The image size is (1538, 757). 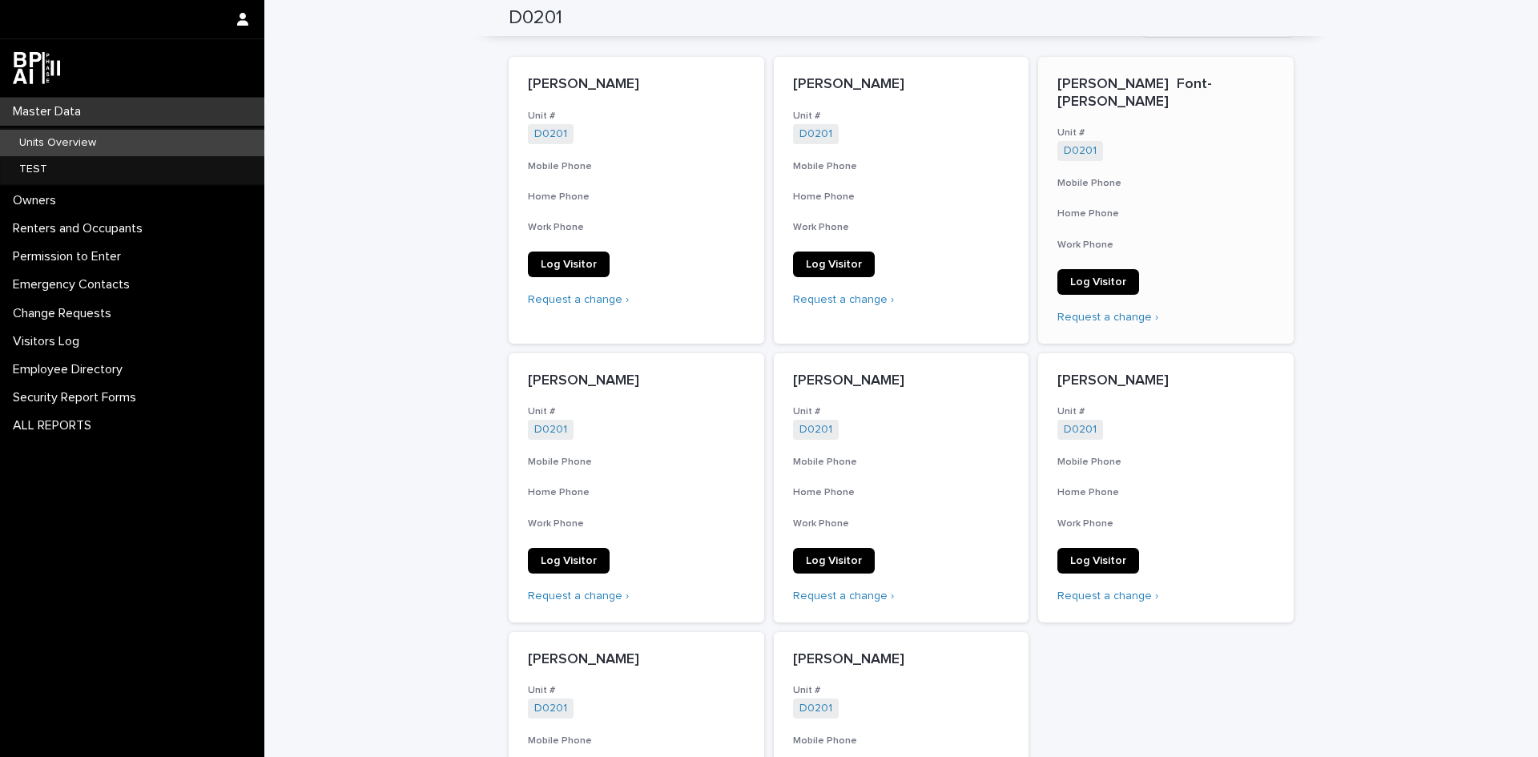 I want to click on p: Emergency Contacts, so click(x=74, y=284).